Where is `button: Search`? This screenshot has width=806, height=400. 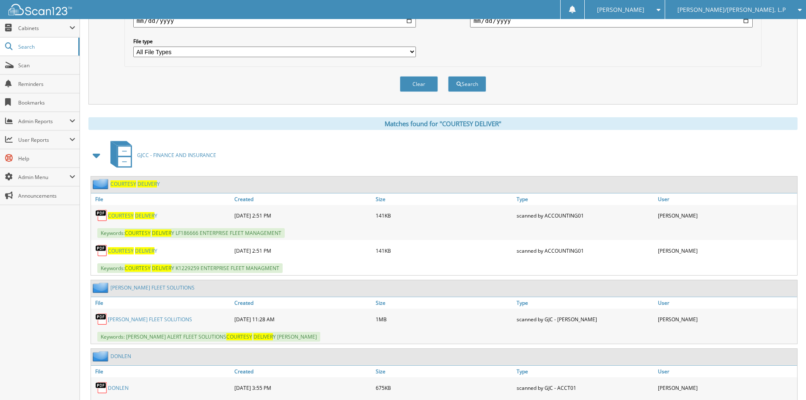
button: Search is located at coordinates (467, 84).